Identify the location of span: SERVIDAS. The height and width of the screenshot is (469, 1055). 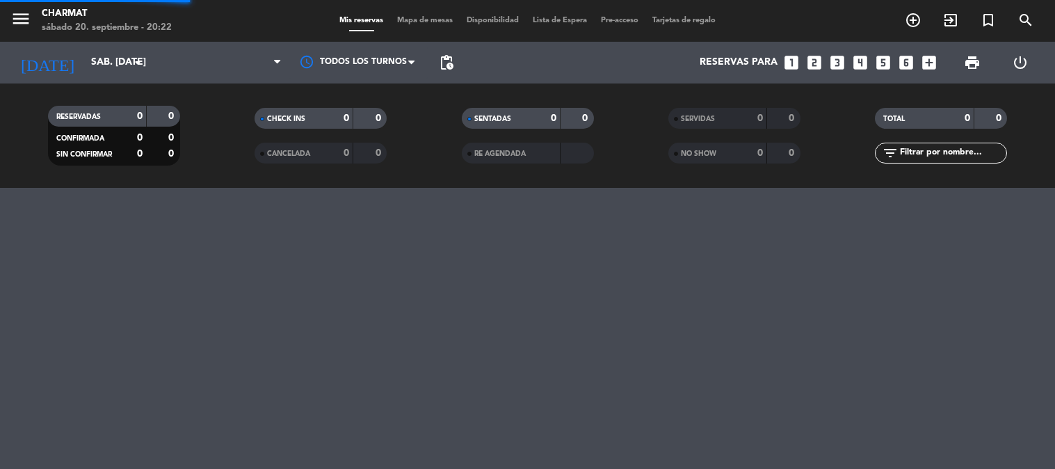
(697, 119).